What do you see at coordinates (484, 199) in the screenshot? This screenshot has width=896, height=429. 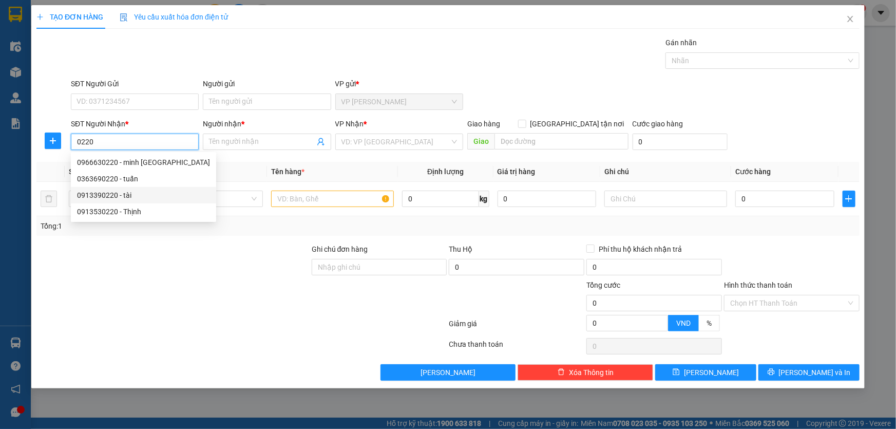 I see `span: kg` at bounding box center [484, 199].